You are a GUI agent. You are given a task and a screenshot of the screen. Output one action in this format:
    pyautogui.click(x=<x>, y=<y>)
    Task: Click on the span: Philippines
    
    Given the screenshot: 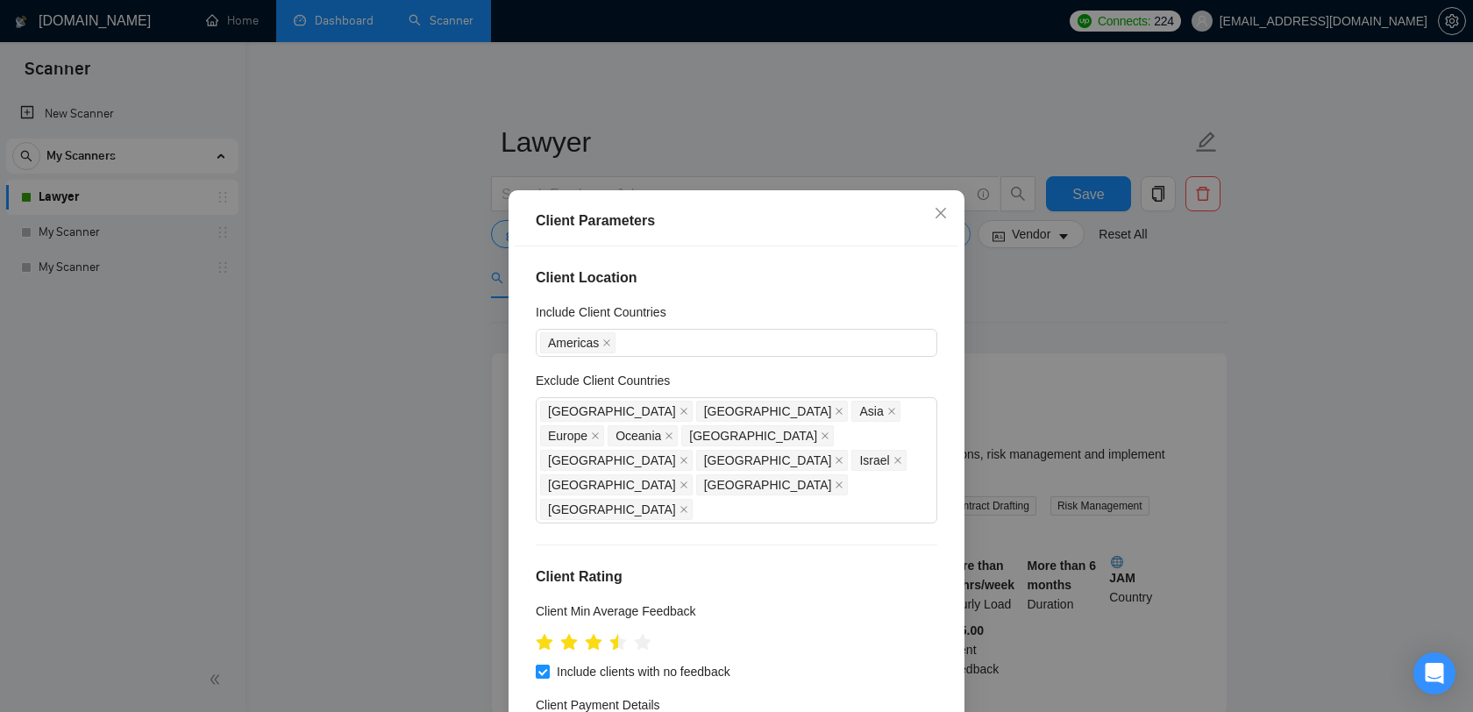 What is the action you would take?
    pyautogui.click(x=773, y=485)
    